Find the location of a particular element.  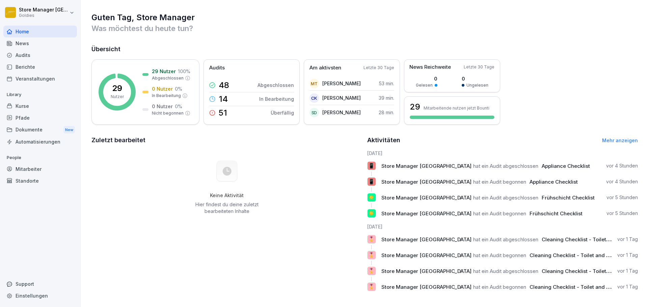

div: Dokumente is located at coordinates (40, 130).